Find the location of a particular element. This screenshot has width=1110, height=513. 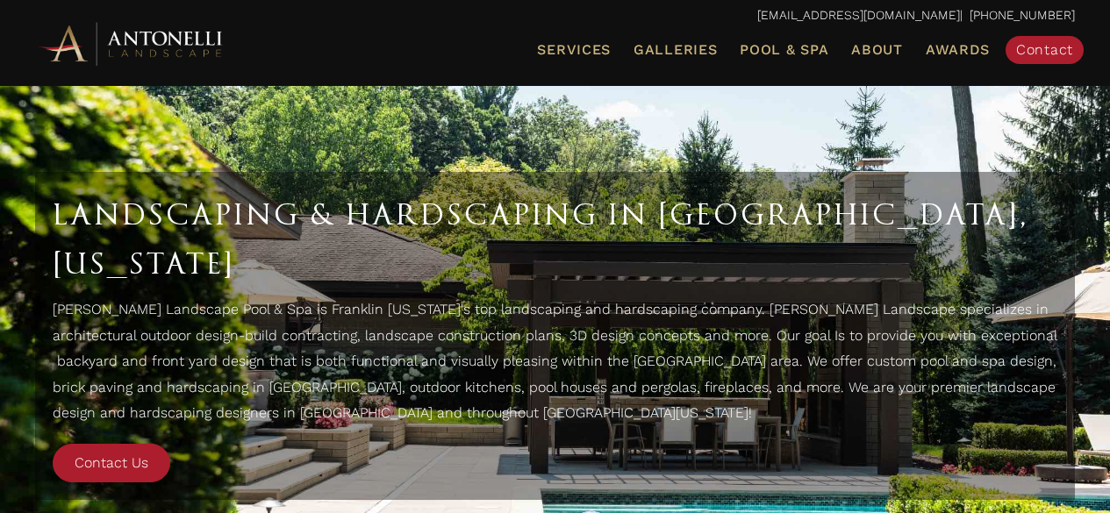

a: About is located at coordinates (876, 50).